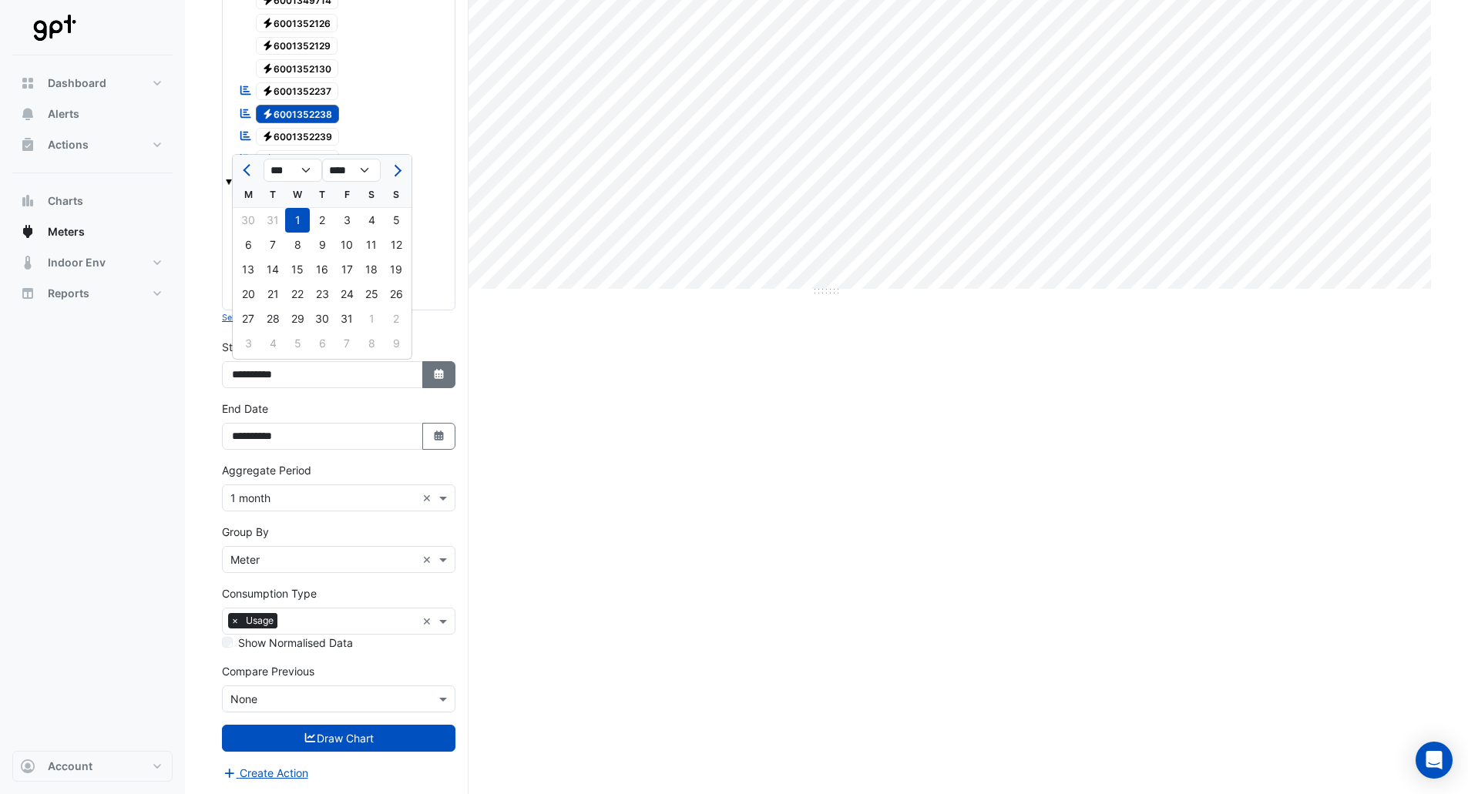 This screenshot has height=794, width=1468. Describe the element at coordinates (92, 145) in the screenshot. I see `button: Actions` at that location.